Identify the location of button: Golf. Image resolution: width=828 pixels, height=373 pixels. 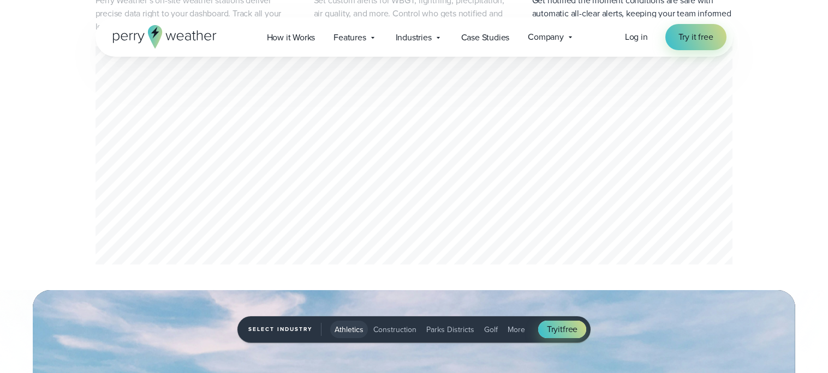
(491, 330).